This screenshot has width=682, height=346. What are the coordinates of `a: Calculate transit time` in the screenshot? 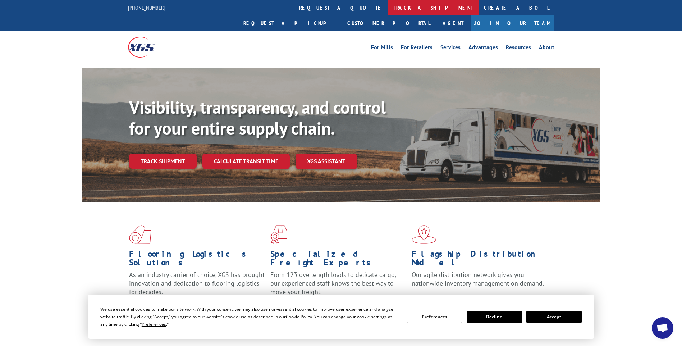 It's located at (246, 161).